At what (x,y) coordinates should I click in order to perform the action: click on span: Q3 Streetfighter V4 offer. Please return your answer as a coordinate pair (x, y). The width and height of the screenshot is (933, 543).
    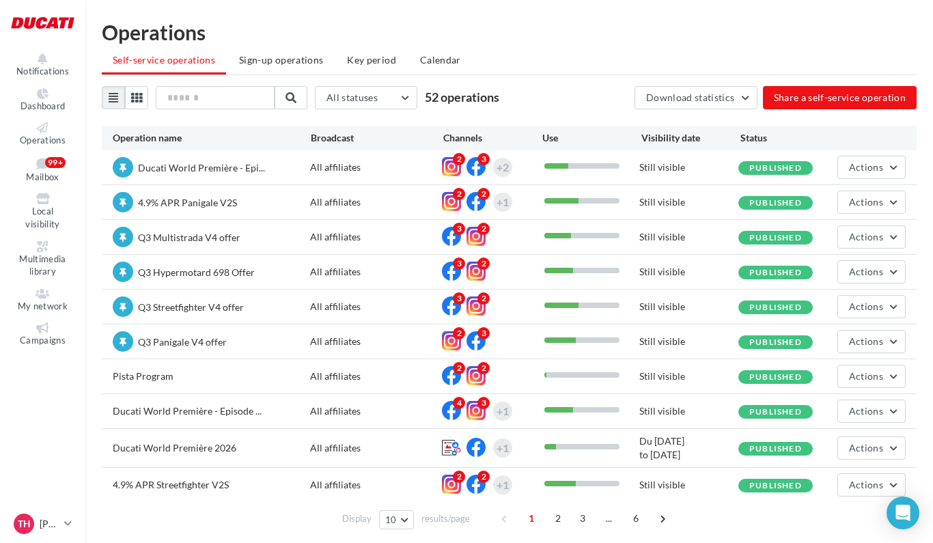
    Looking at the image, I should click on (191, 307).